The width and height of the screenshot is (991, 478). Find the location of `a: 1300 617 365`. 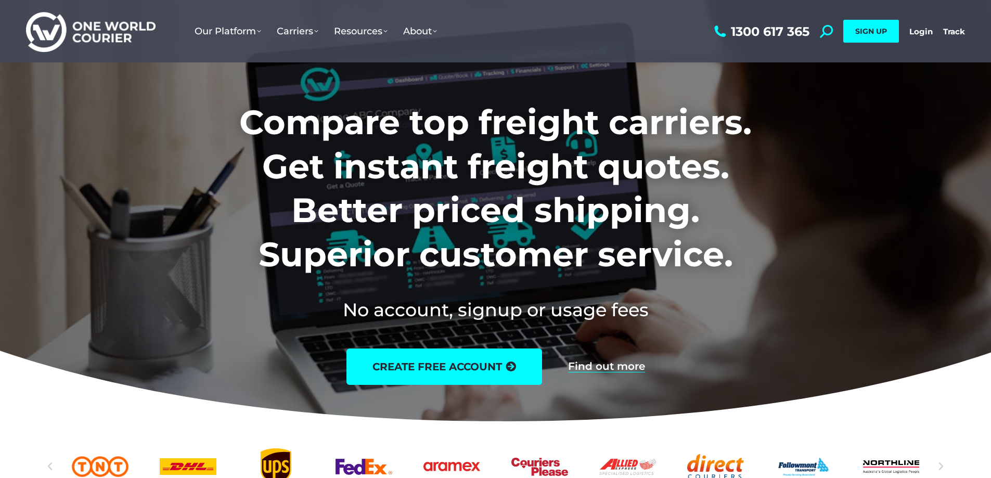

a: 1300 617 365 is located at coordinates (761, 31).